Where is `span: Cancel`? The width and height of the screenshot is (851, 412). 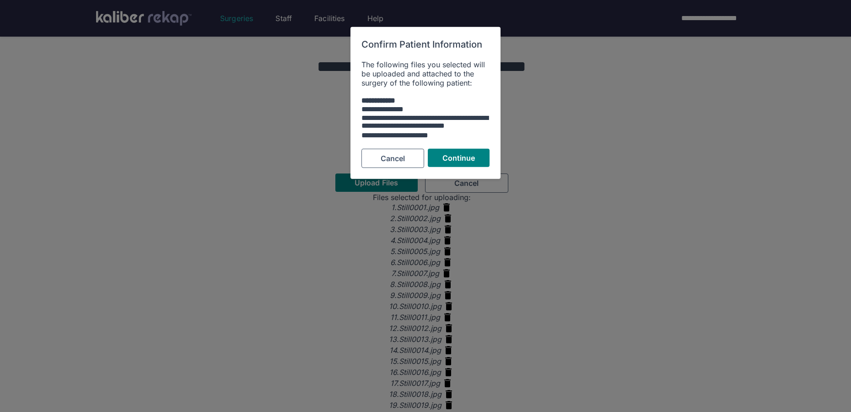 span: Cancel is located at coordinates (393, 158).